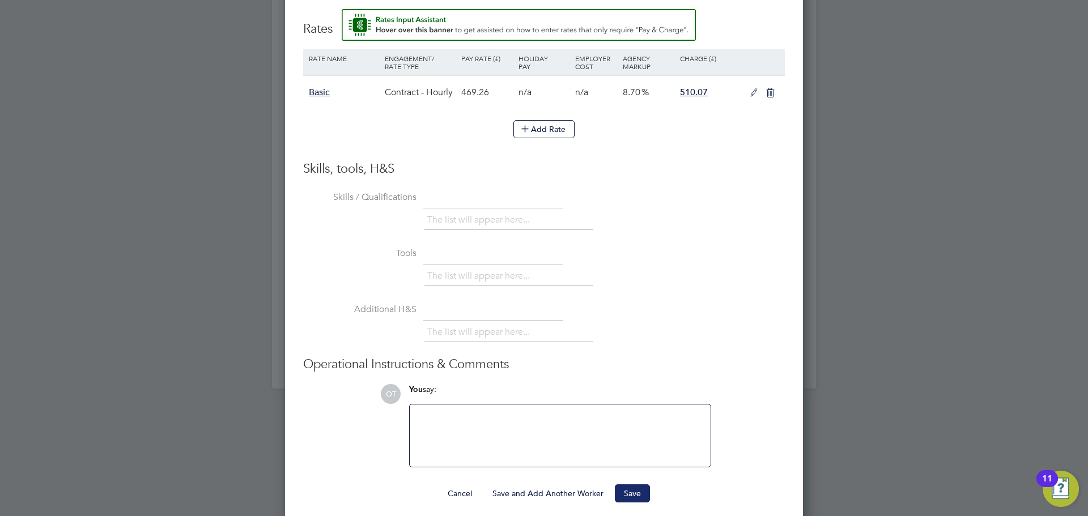 The width and height of the screenshot is (1088, 516). What do you see at coordinates (596, 62) in the screenshot?
I see `div: Employer Cost` at bounding box center [596, 62].